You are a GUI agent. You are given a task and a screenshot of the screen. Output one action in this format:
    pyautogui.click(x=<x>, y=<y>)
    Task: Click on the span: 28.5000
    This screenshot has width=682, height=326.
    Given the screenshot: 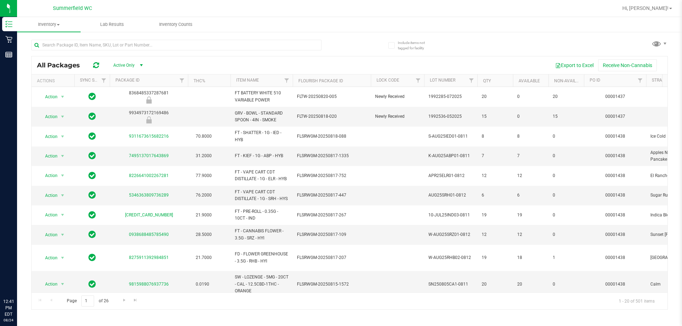 What is the action you would take?
    pyautogui.click(x=204, y=235)
    